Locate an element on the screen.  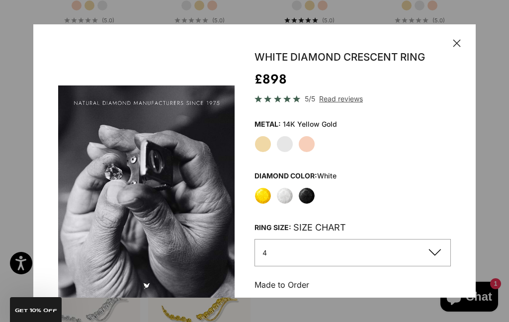
legend: Diamond Color: is located at coordinates (295, 176).